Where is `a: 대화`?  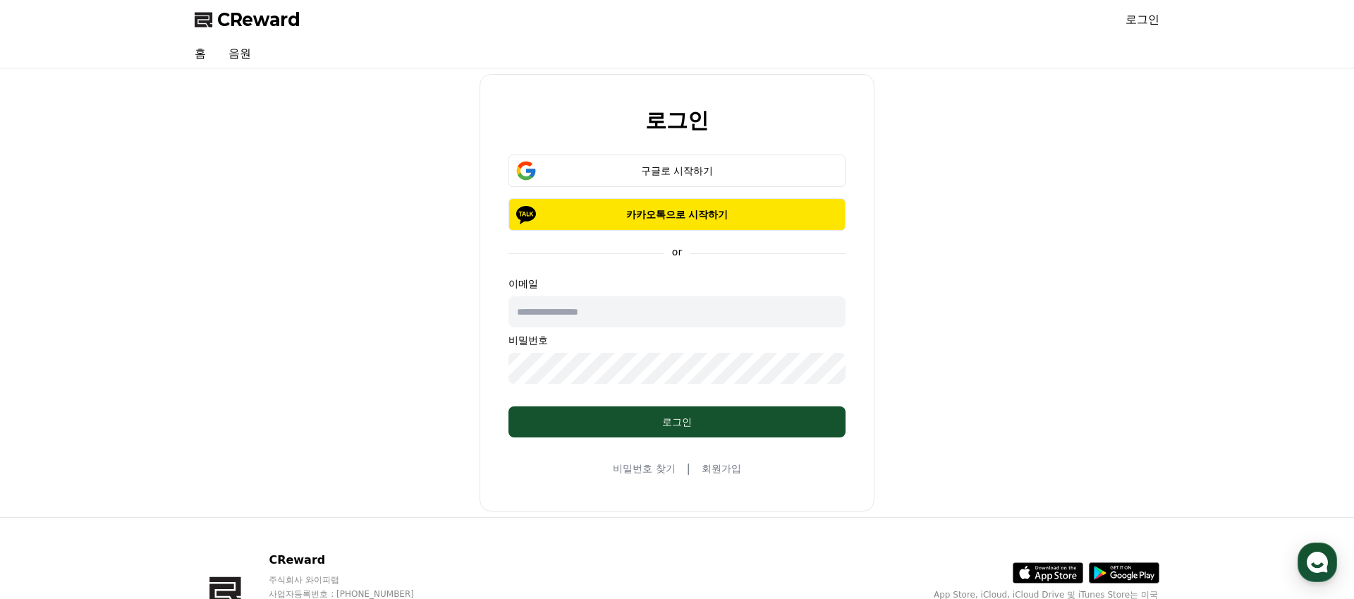
a: 대화 is located at coordinates (138, 465).